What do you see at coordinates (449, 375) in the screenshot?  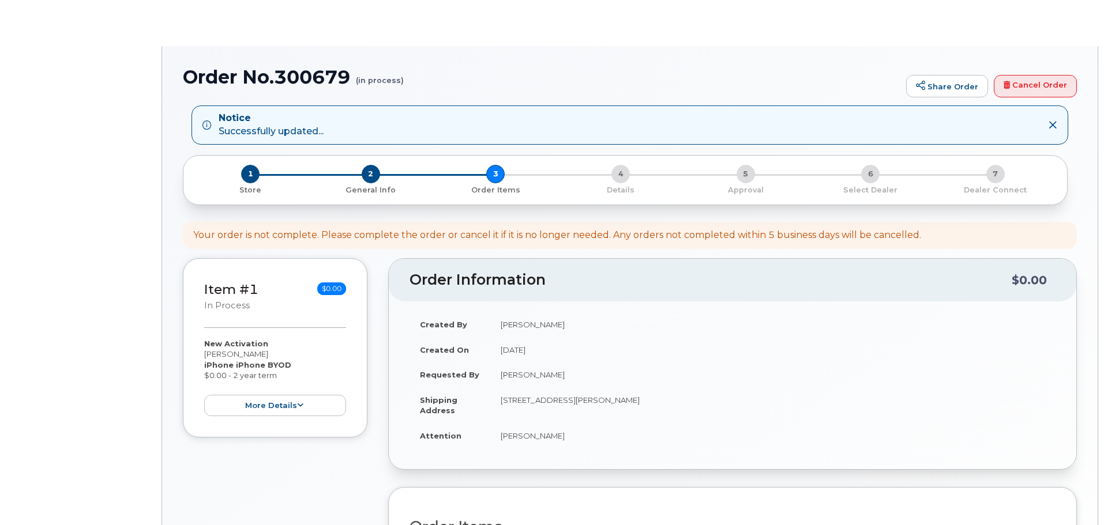 I see `strong: Requested By` at bounding box center [449, 375].